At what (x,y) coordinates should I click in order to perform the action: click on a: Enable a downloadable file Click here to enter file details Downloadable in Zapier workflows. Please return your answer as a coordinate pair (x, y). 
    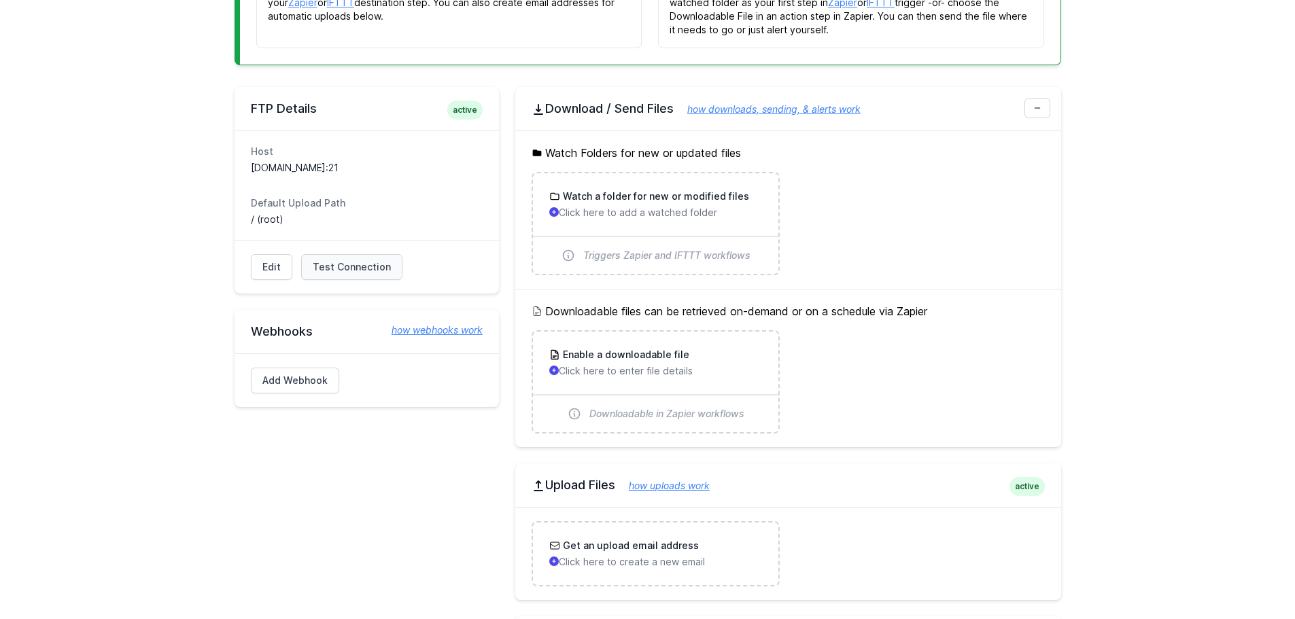
    Looking at the image, I should click on (655, 382).